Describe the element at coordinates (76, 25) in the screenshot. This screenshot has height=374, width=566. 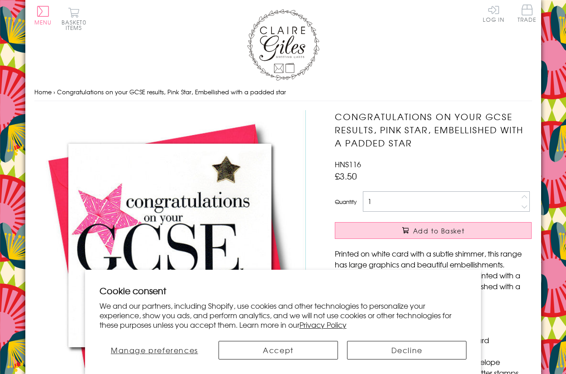
I see `span: 0 items` at that location.